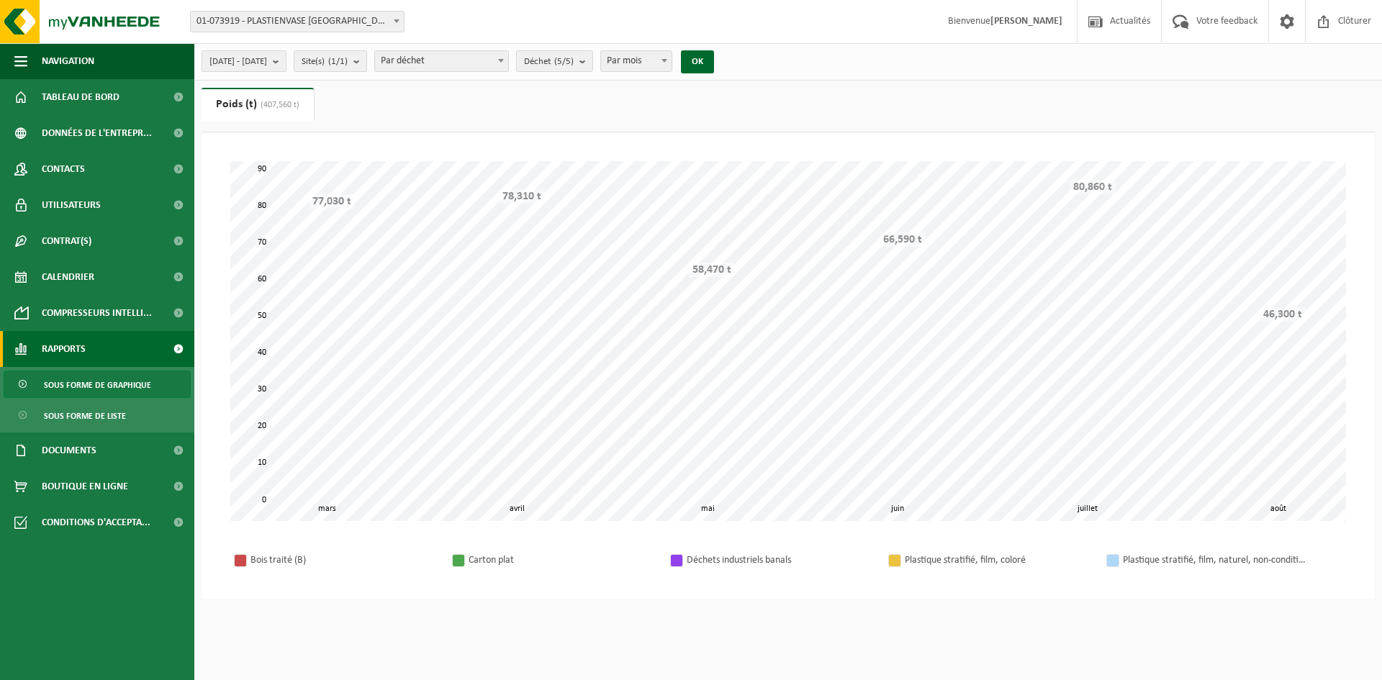 Image resolution: width=1382 pixels, height=680 pixels. Describe the element at coordinates (564, 61) in the screenshot. I see `count: (5/5)` at that location.